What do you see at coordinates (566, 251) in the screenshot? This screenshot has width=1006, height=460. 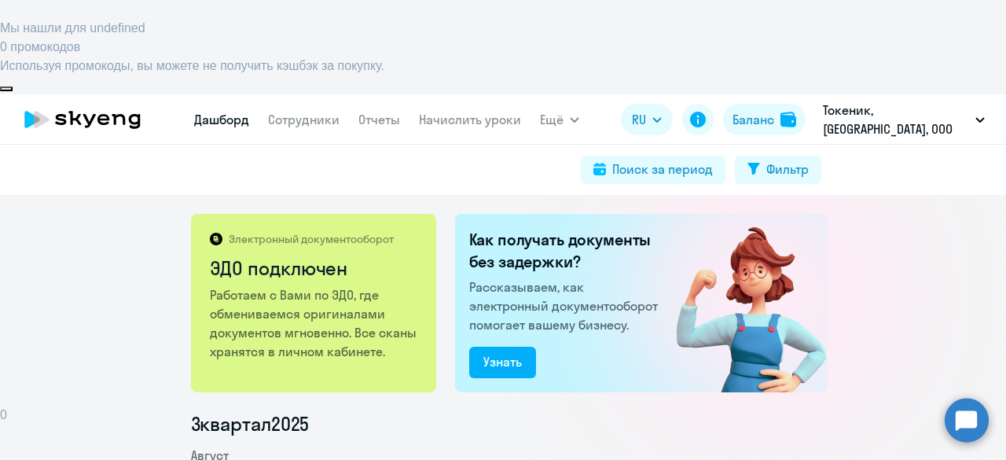 I see `h2: Как получать документы без задержки?` at bounding box center [566, 251].